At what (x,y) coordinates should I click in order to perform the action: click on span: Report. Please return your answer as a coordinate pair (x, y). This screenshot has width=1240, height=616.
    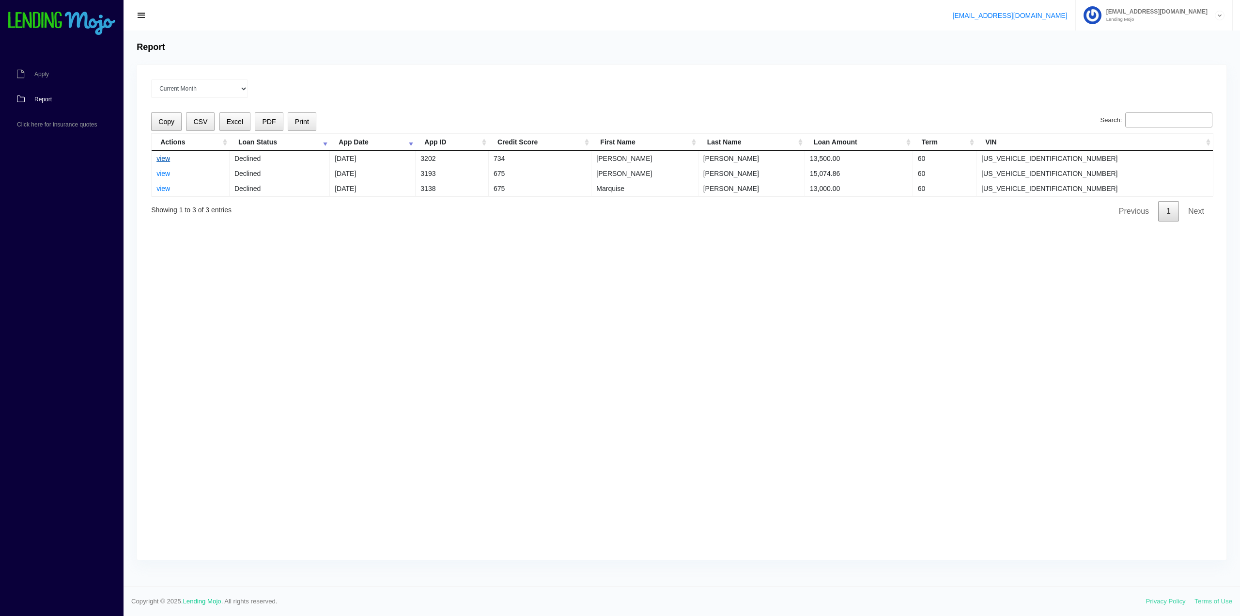
    Looking at the image, I should click on (43, 99).